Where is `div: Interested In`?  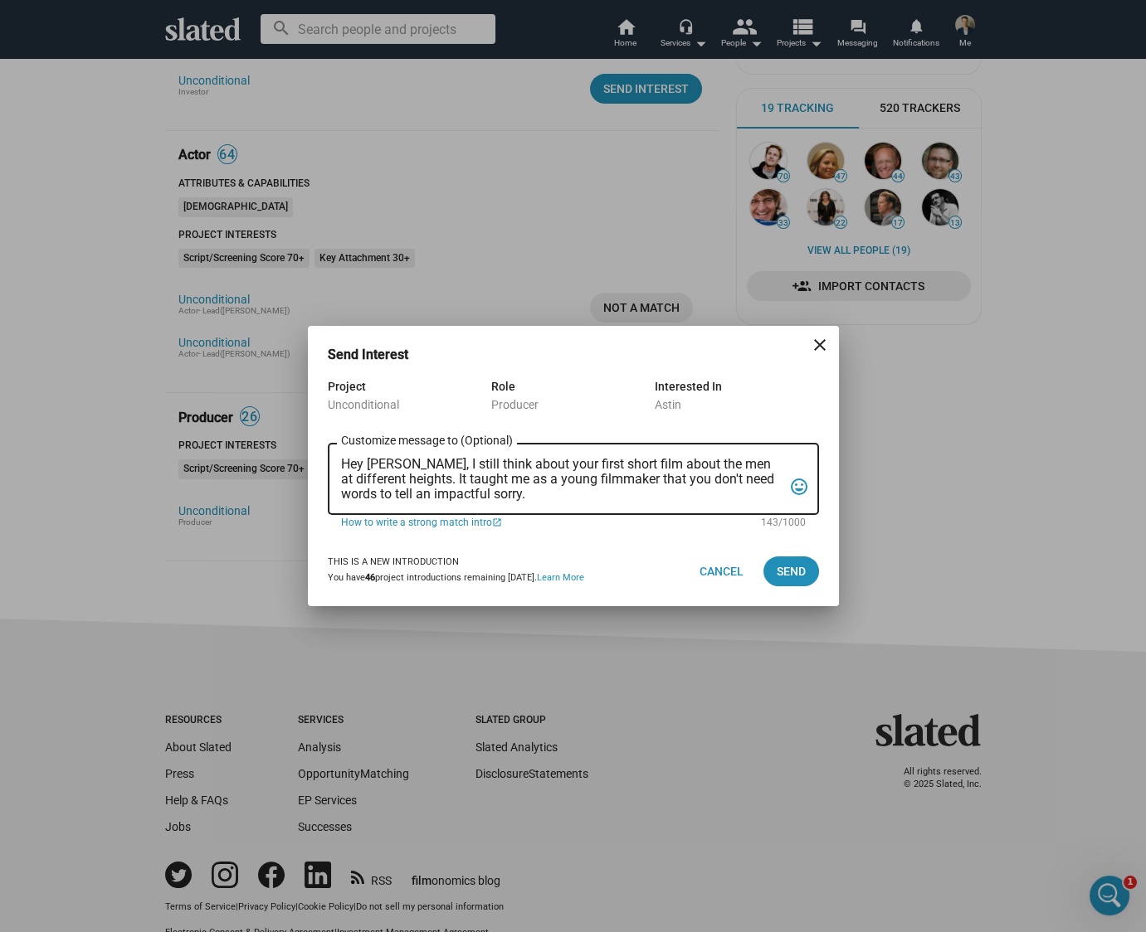 div: Interested In is located at coordinates (736, 387).